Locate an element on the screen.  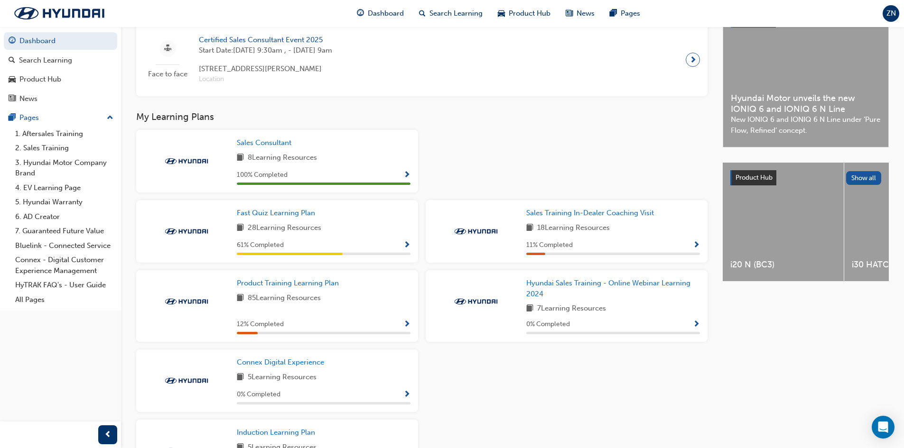
a: Sales Consultant is located at coordinates (266, 143).